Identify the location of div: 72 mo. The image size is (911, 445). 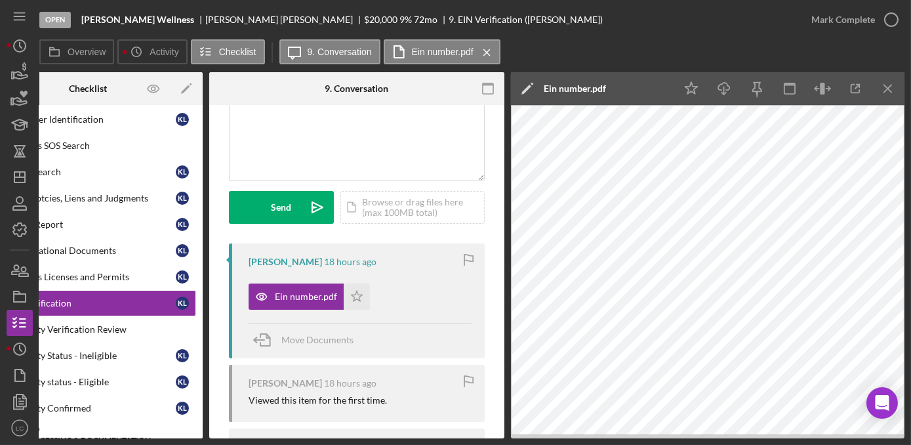
(426, 20).